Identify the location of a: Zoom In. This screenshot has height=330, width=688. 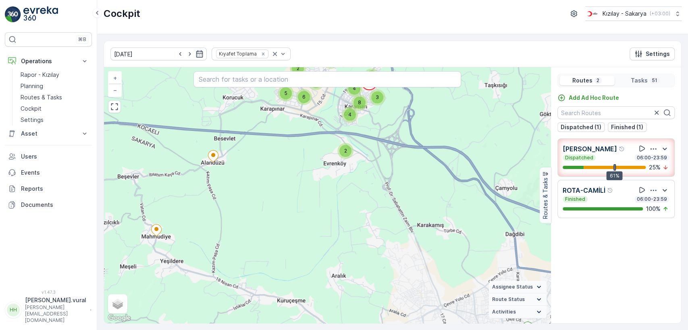
(115, 78).